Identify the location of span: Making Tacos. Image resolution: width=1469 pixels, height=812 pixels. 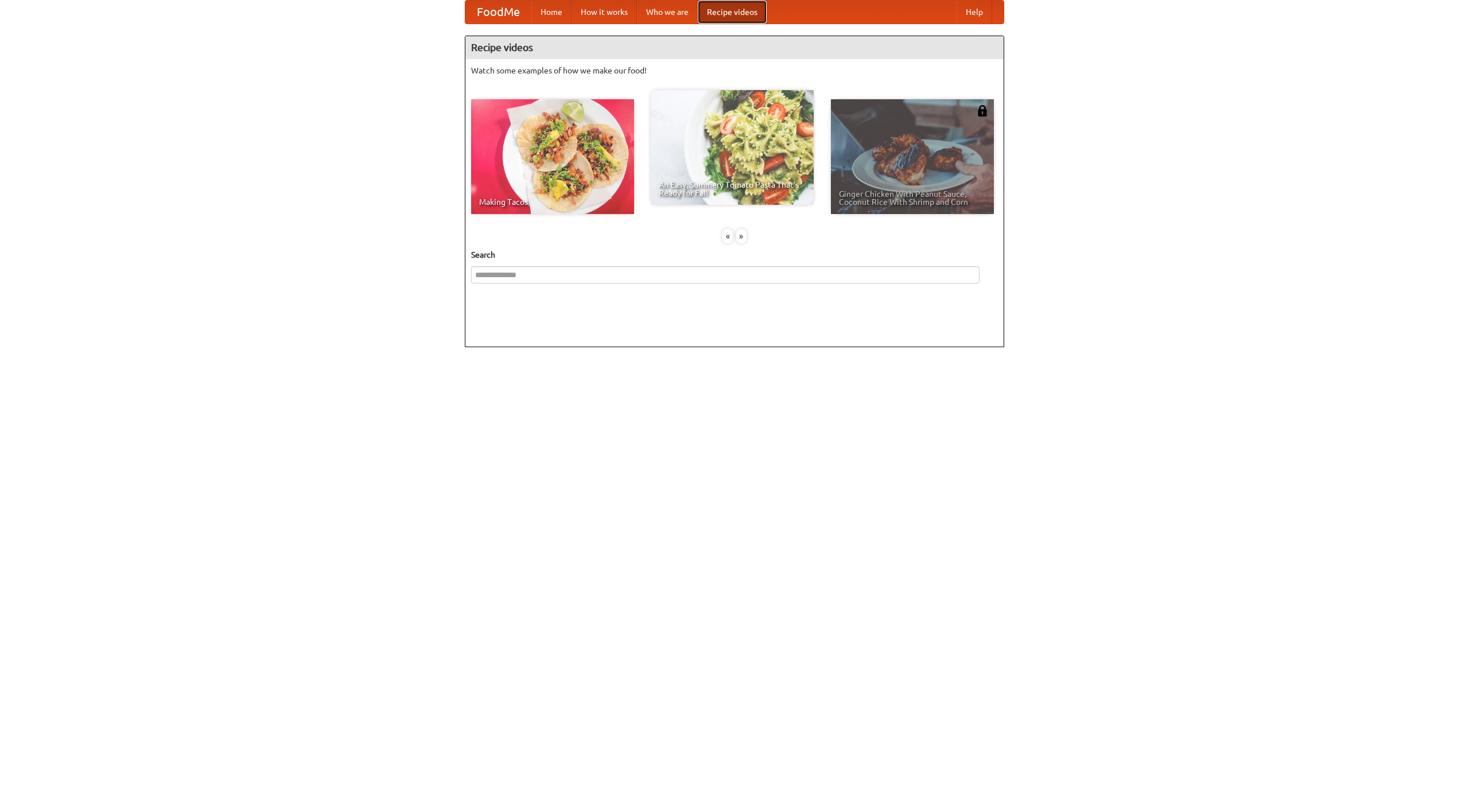
(553, 202).